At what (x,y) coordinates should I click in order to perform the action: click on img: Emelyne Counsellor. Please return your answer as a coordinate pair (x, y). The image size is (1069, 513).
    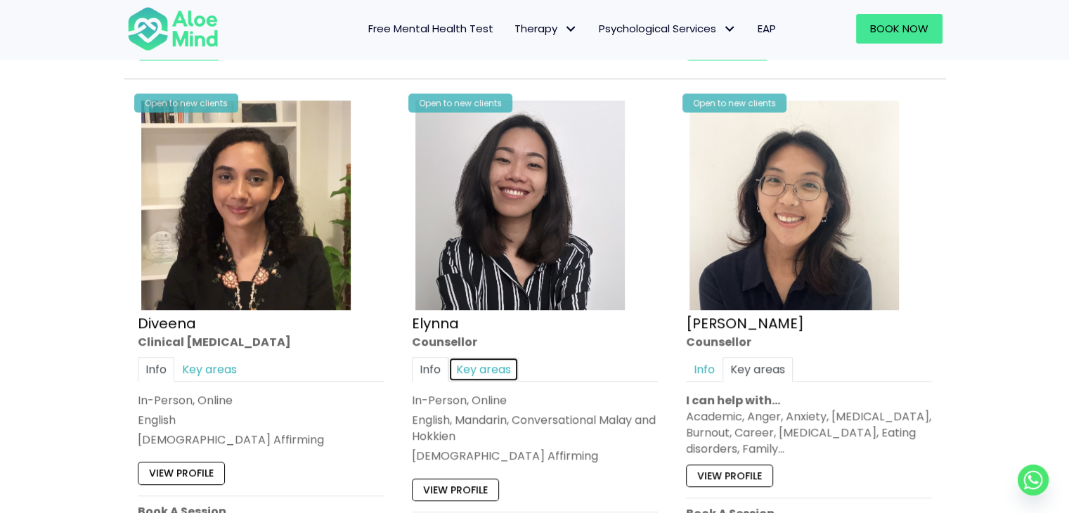
    Looking at the image, I should click on (794, 205).